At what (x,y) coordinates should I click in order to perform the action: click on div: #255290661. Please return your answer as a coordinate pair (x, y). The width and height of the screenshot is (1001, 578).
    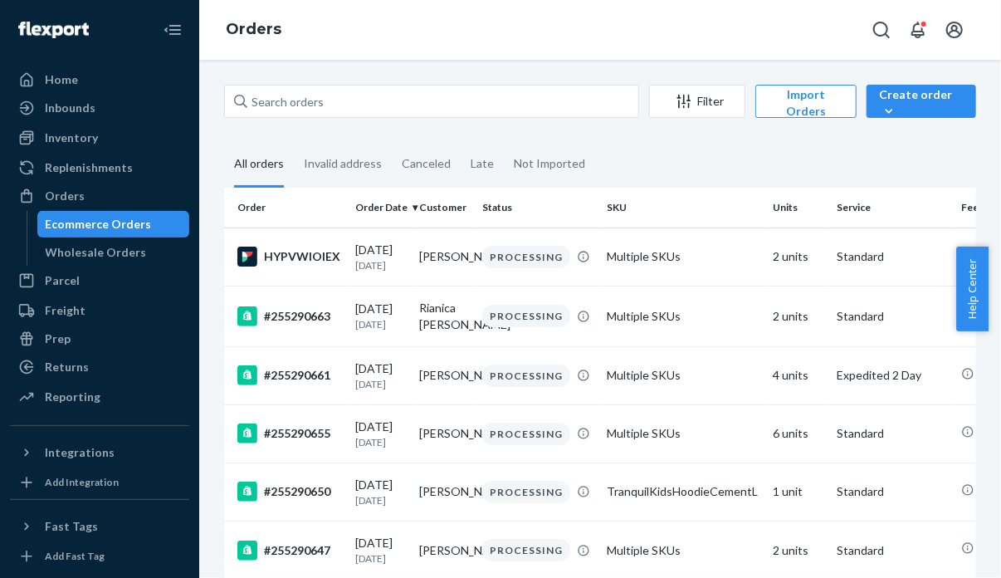
    Looking at the image, I should click on (290, 375).